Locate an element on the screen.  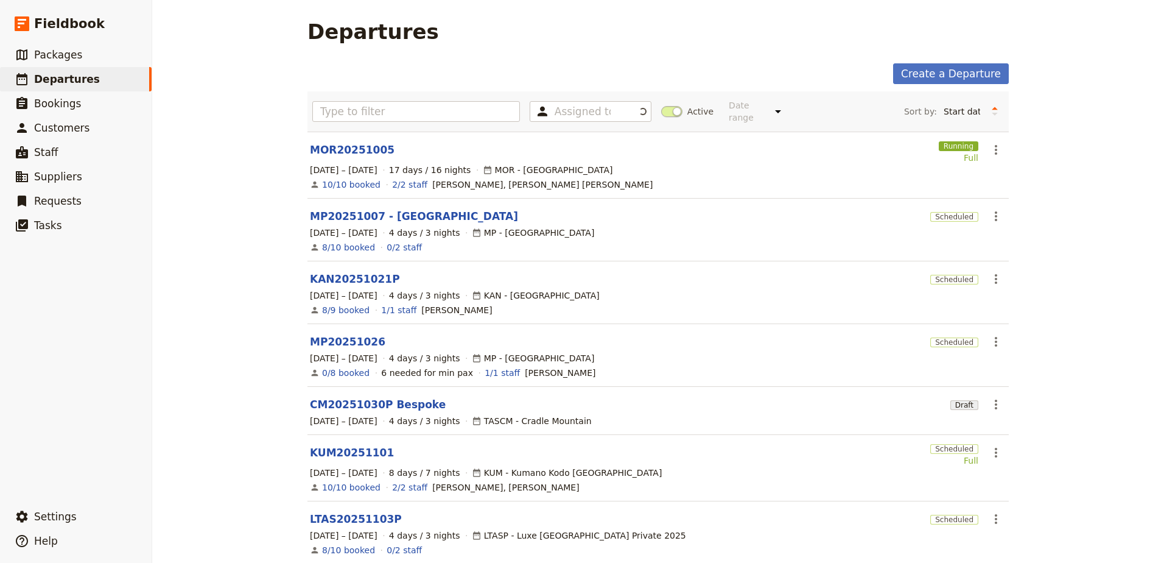
span: Sort by: is located at coordinates (921, 111).